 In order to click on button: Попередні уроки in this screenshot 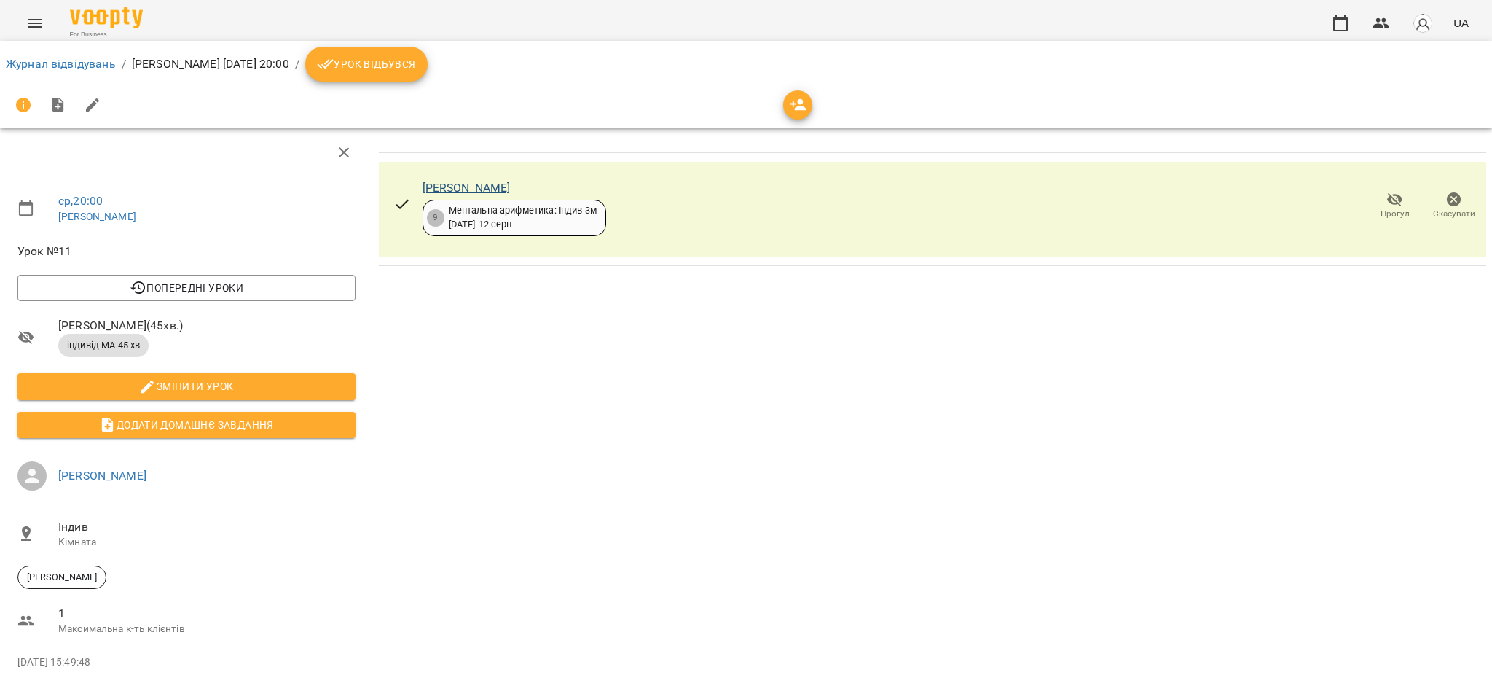, I will do `click(186, 288)`.